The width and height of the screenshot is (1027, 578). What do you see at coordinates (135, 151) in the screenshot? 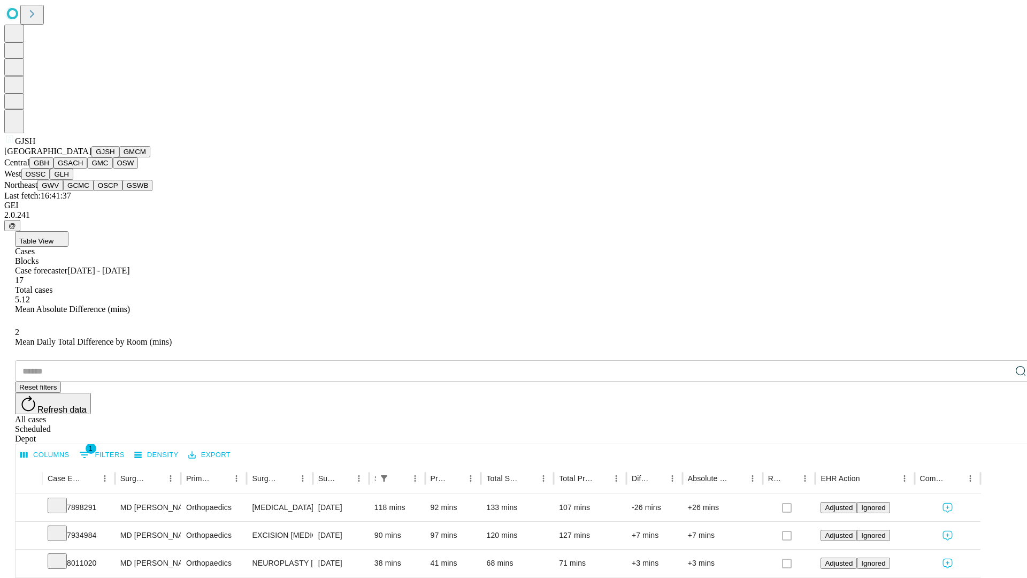
I see `button: GMCM` at bounding box center [135, 151].